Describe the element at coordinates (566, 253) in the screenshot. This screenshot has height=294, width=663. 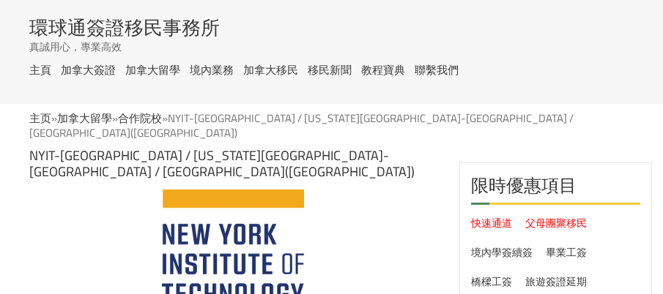
I see `a: 畢業工簽` at that location.